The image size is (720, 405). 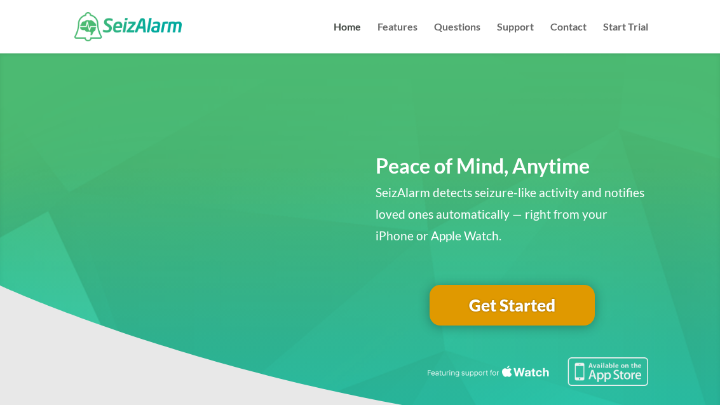 What do you see at coordinates (457, 37) in the screenshot?
I see `a: Questions` at bounding box center [457, 37].